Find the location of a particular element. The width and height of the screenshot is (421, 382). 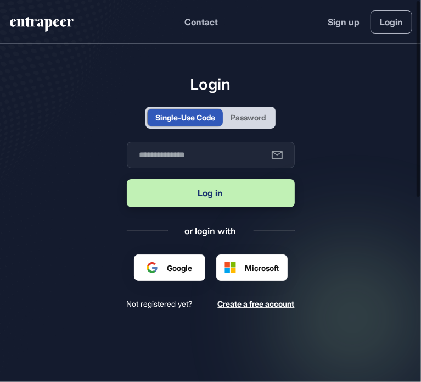

span: Create a free account is located at coordinates (257, 303).